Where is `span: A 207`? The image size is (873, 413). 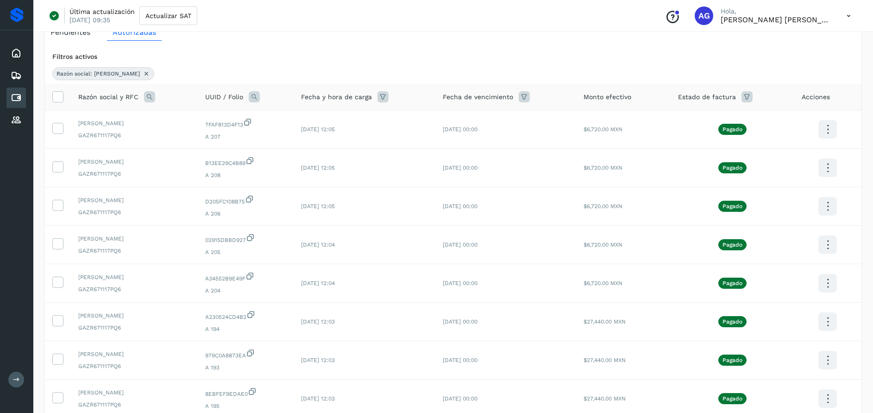
span: A 207 is located at coordinates (246, 137).